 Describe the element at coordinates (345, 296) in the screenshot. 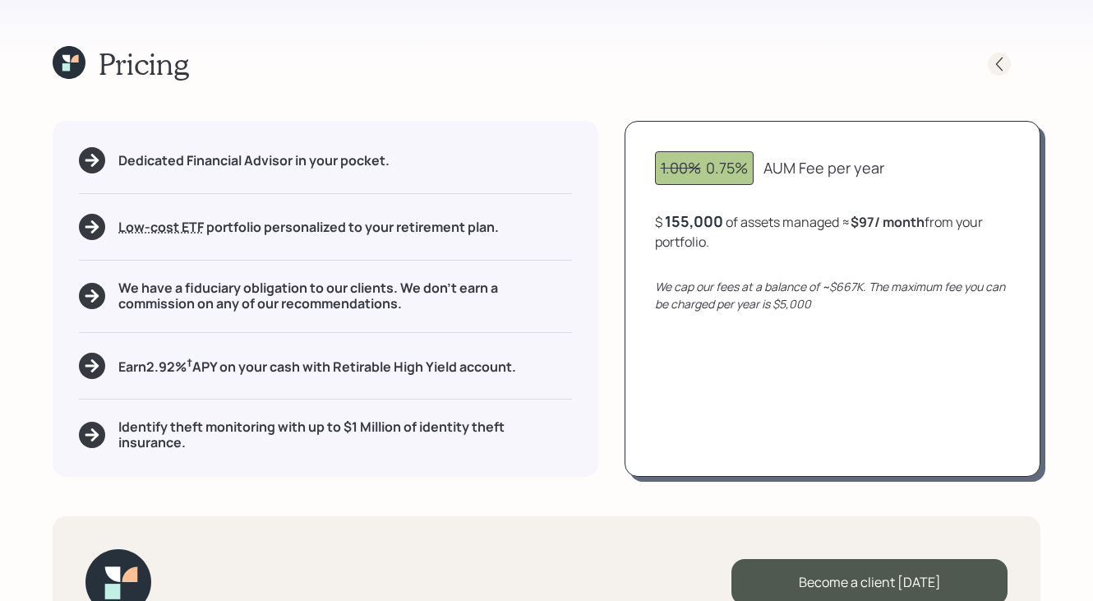

I see `h5: We have a fiduciary obligation to our clients. We don't earn a commission on any of our recommend...` at that location.